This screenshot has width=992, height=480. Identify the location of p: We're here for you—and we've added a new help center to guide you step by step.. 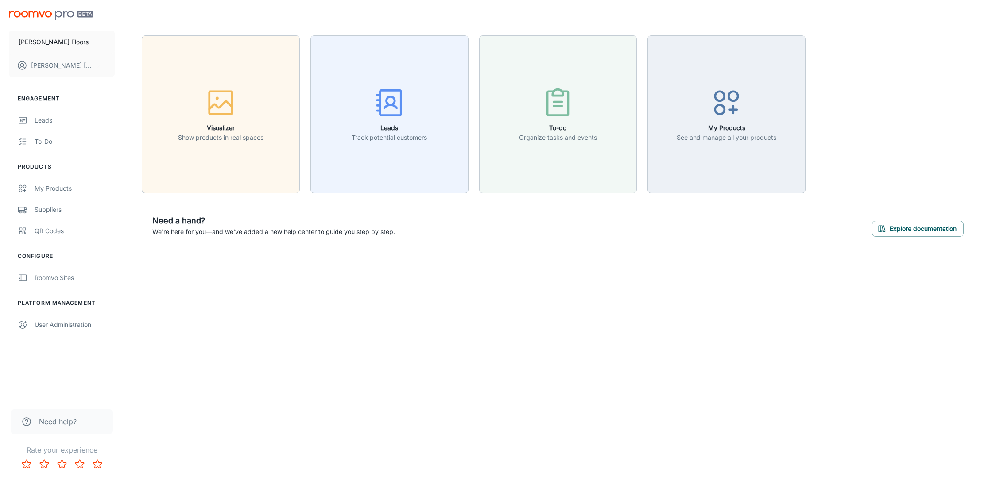
(274, 232).